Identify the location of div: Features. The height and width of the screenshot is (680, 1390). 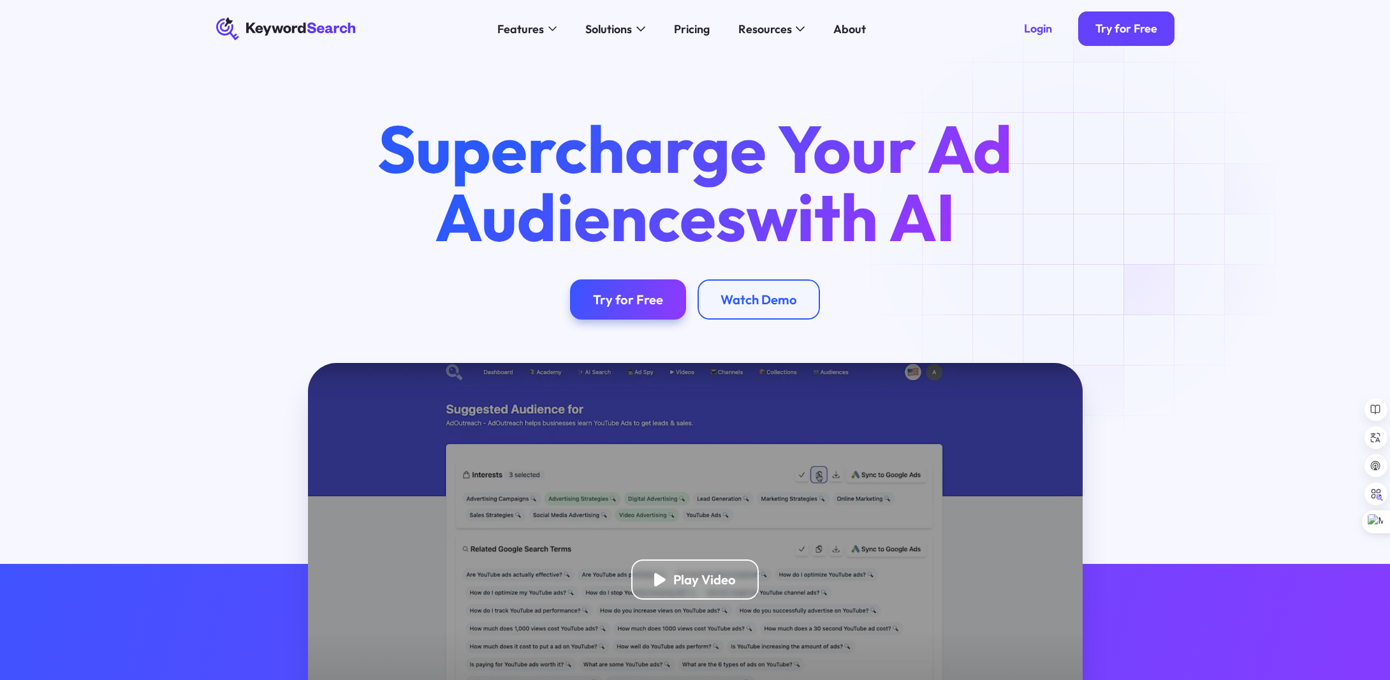
(520, 29).